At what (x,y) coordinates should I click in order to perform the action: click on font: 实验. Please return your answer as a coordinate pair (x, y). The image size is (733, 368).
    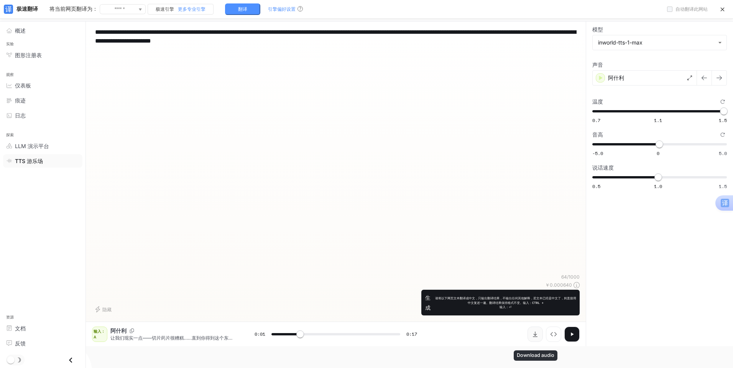
    Looking at the image, I should click on (10, 44).